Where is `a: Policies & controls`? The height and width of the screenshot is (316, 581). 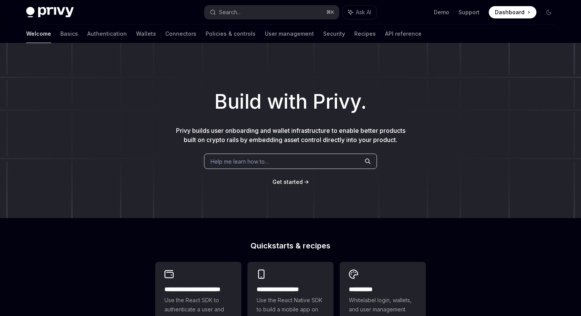
a: Policies & controls is located at coordinates (230, 34).